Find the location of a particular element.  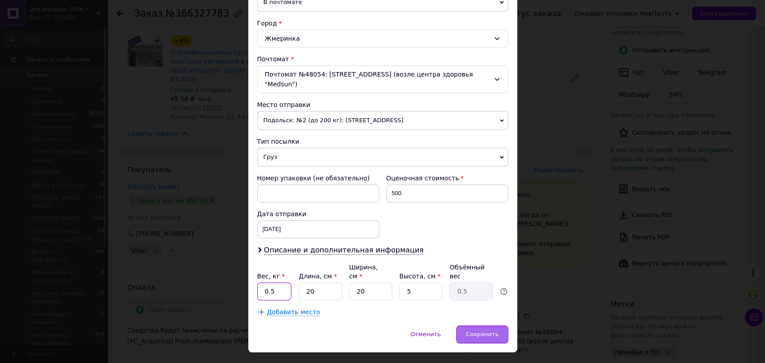

span: Груз is located at coordinates (383, 157).